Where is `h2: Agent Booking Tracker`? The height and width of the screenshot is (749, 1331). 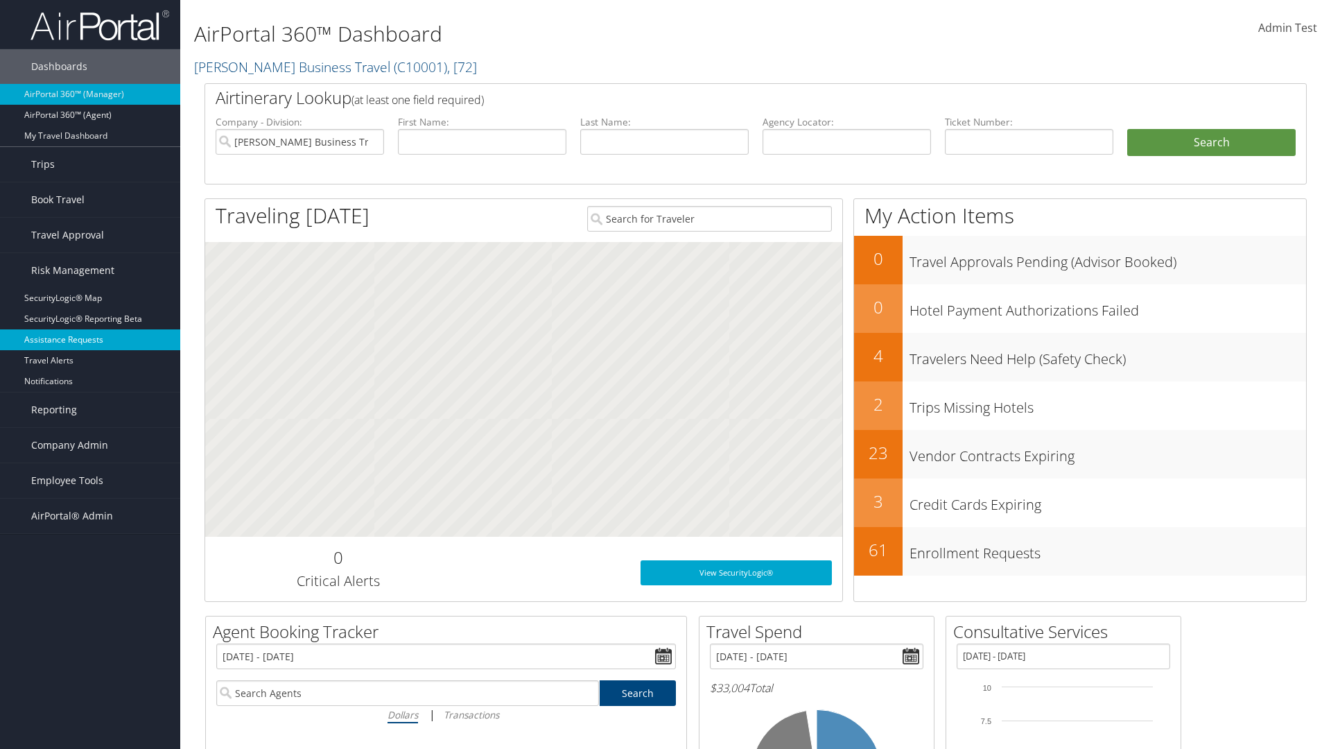 h2: Agent Booking Tracker is located at coordinates (449, 631).